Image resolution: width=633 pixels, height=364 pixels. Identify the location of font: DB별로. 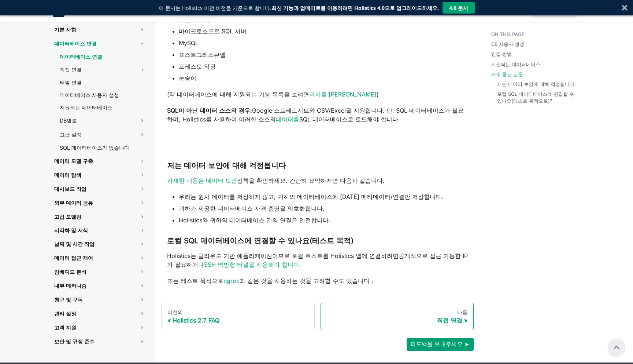
(68, 120).